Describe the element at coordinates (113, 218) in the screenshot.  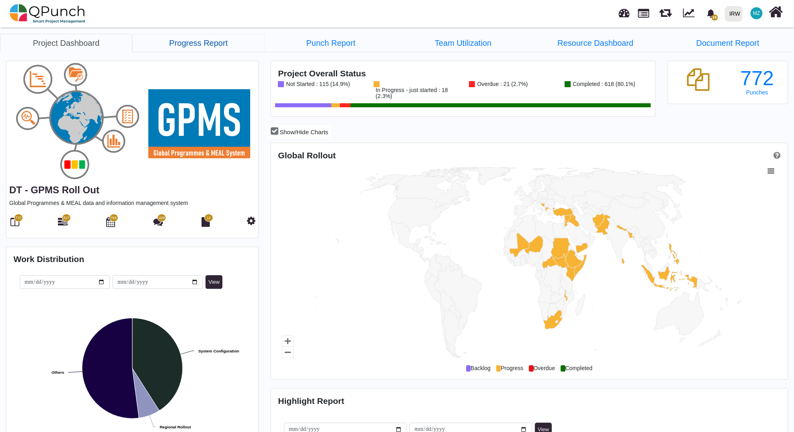
I see `span: 766` at that location.